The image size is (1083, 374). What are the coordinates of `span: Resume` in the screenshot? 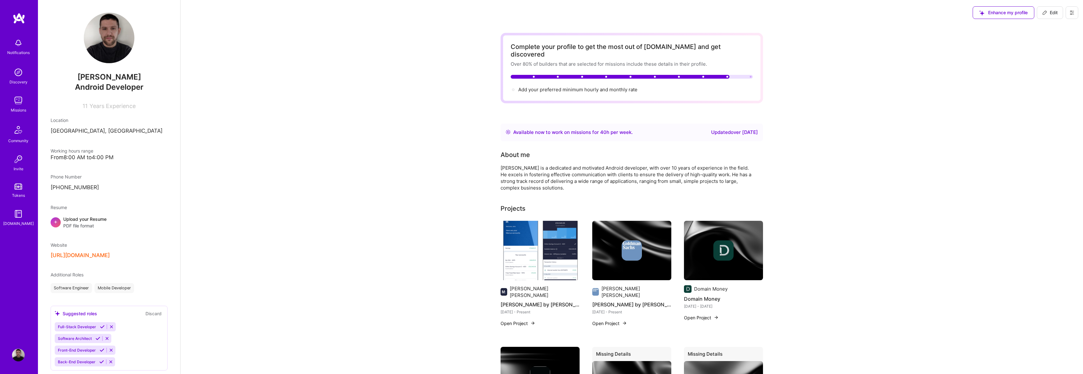 It's located at (59, 207).